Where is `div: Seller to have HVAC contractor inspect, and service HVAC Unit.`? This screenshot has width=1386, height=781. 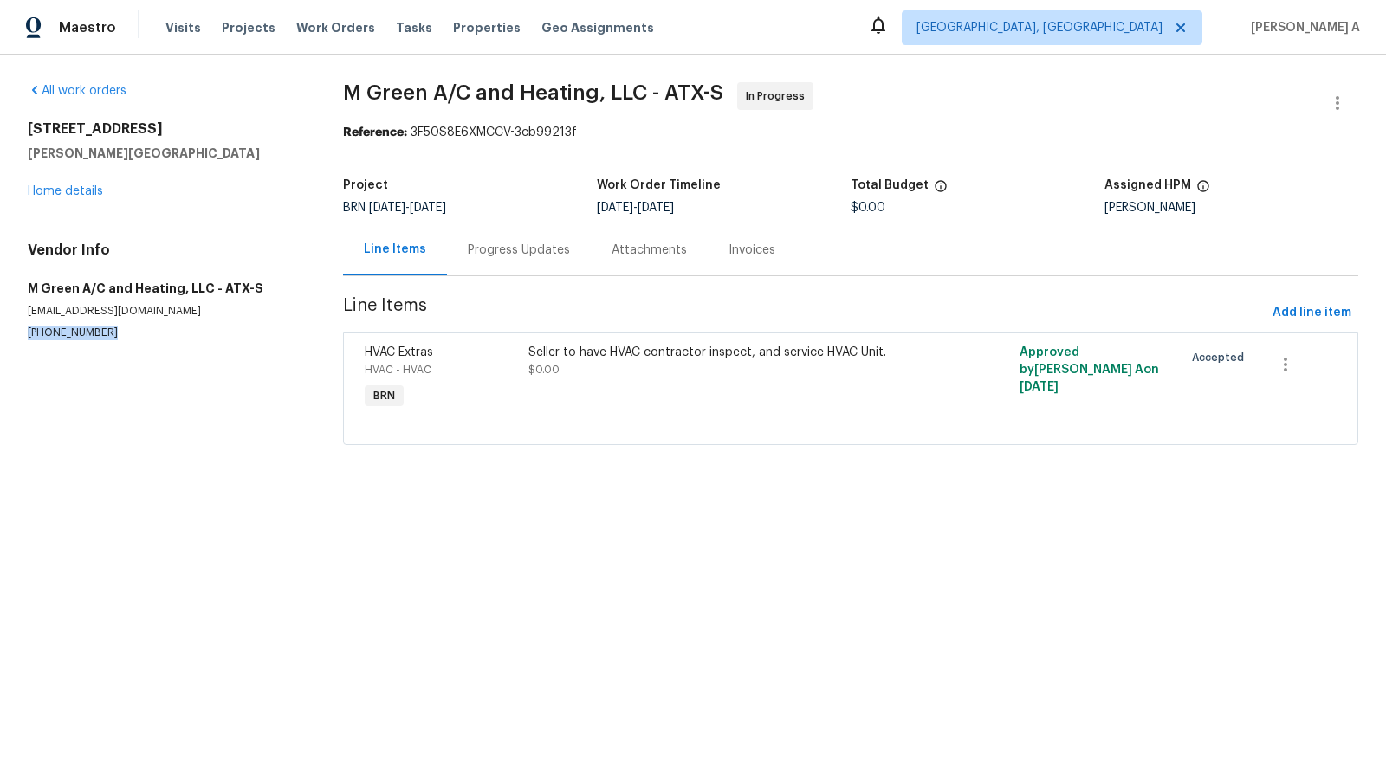 div: Seller to have HVAC contractor inspect, and service HVAC Unit. is located at coordinates (728, 353).